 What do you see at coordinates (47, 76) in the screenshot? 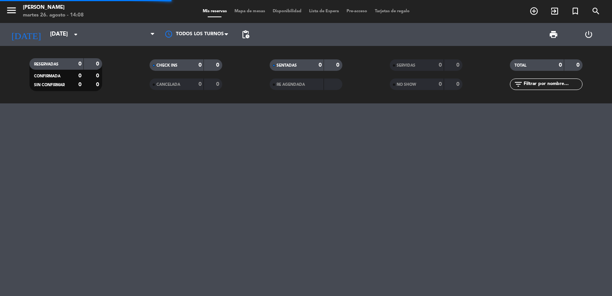
I see `span: CONFIRMADA` at bounding box center [47, 76].